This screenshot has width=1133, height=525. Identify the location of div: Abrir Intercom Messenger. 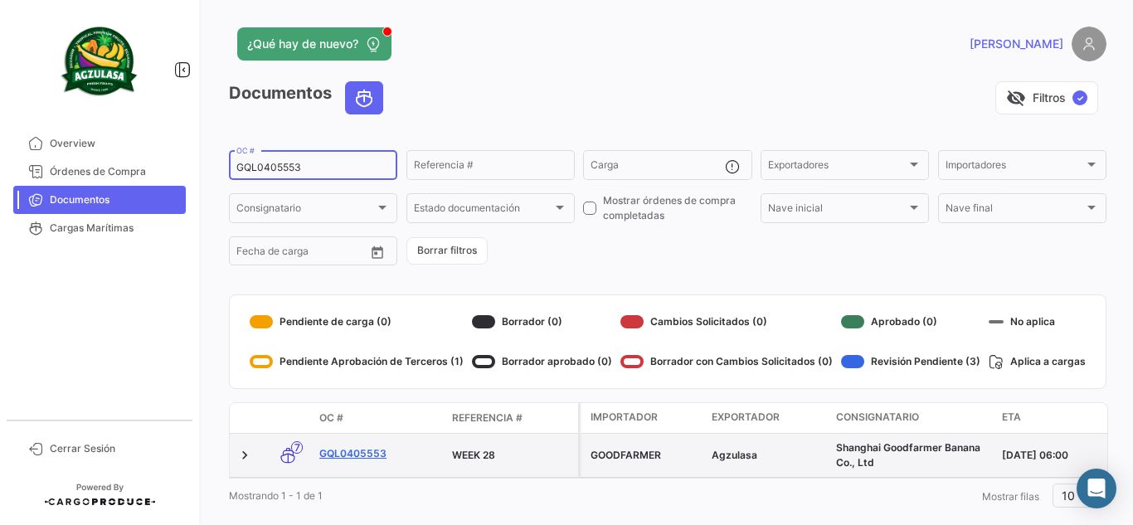
(1096, 488).